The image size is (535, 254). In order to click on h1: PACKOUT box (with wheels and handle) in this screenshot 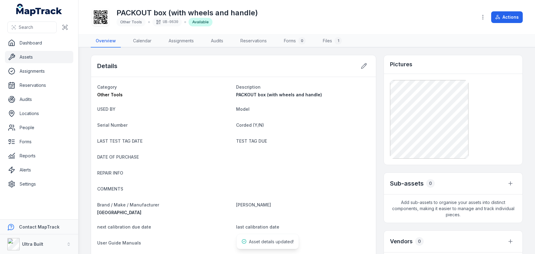, I will do `click(187, 13)`.